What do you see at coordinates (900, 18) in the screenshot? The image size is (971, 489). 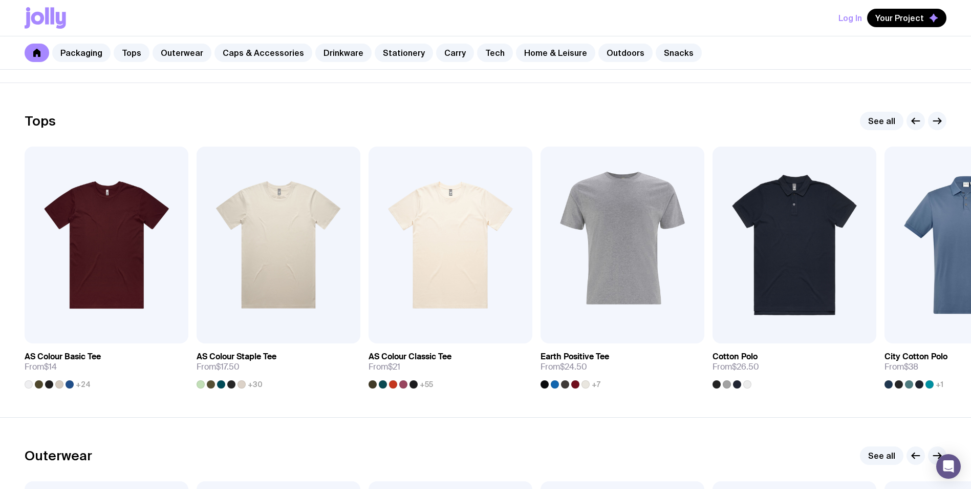 I see `span: Your Project` at bounding box center [900, 18].